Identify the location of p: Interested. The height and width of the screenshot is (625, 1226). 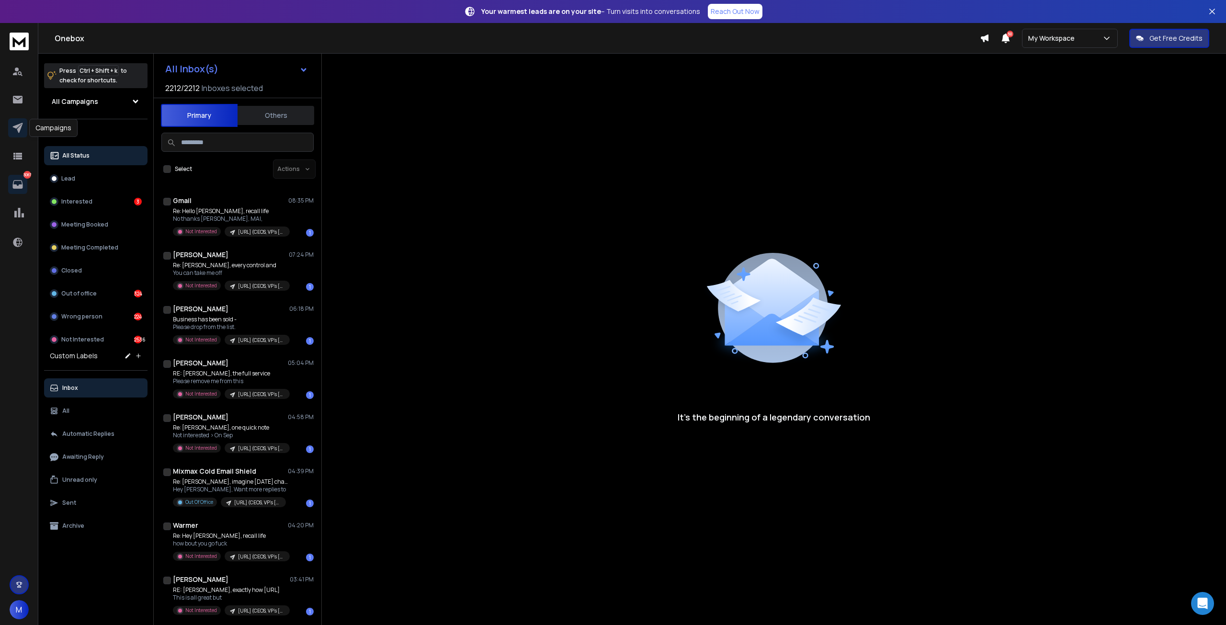
(77, 202).